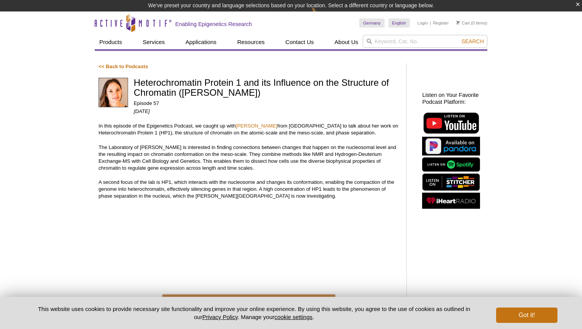 The height and width of the screenshot is (329, 582). What do you see at coordinates (201, 42) in the screenshot?
I see `a: Applications` at bounding box center [201, 42].